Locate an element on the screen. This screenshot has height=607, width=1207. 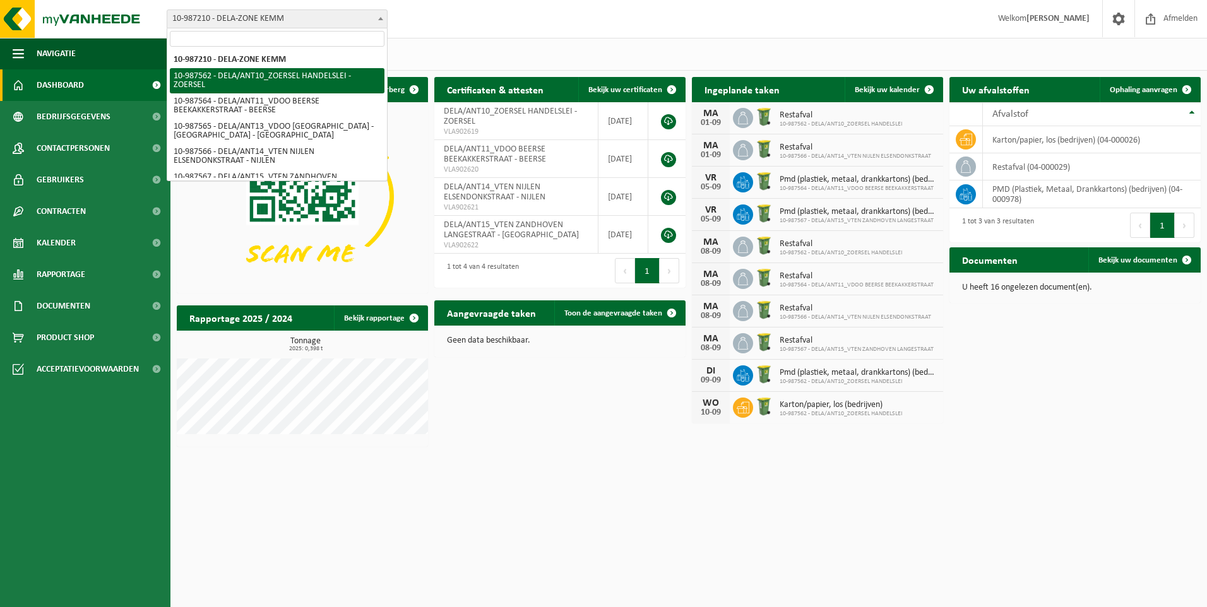
td: PMD (Plastiek, Metaal, Drankkartons) (bedrijven) (04-000978) is located at coordinates (1092, 194).